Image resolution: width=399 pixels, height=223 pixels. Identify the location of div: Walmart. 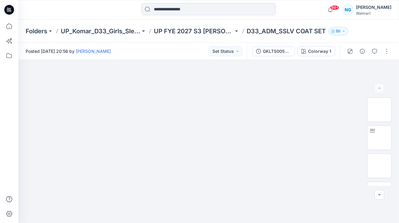
(374, 13).